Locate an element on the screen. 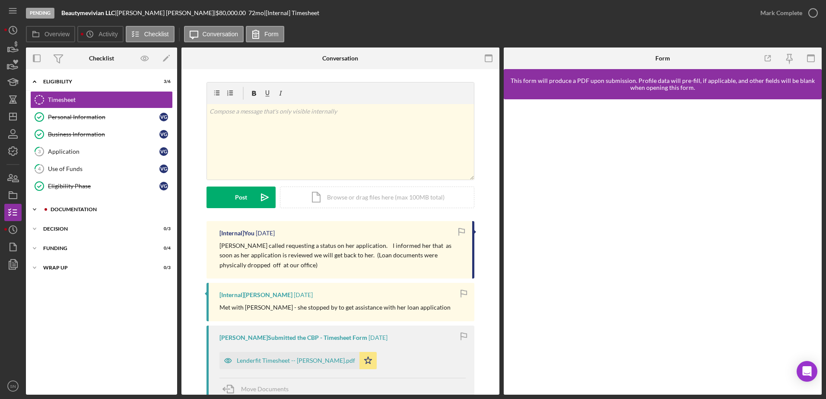 The height and width of the screenshot is (399, 826). div: Open Intercom Messenger is located at coordinates (807, 372).